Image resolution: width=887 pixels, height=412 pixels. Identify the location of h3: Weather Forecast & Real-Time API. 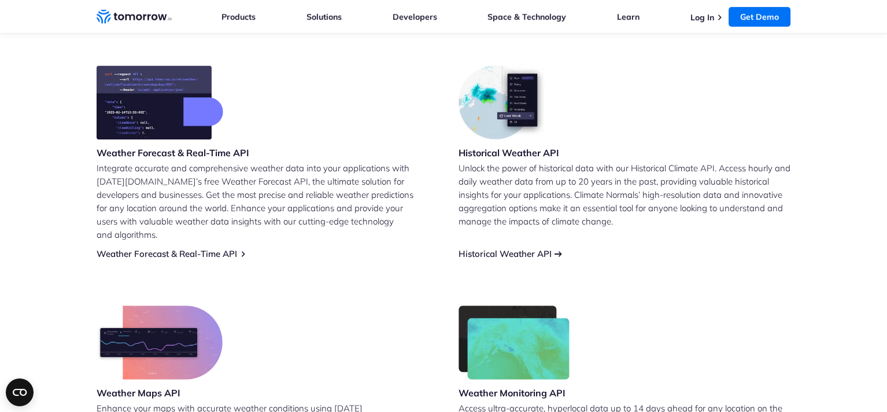
(173, 153).